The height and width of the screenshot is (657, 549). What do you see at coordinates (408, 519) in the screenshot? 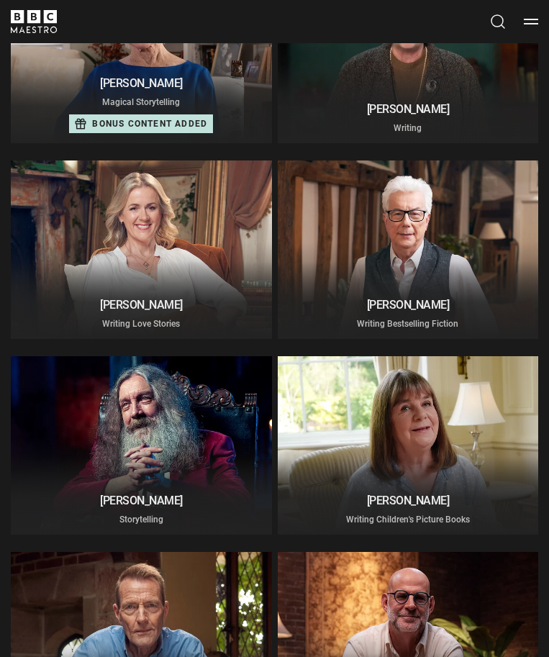
I see `p: Writing Children's Picture Books` at bounding box center [408, 519].